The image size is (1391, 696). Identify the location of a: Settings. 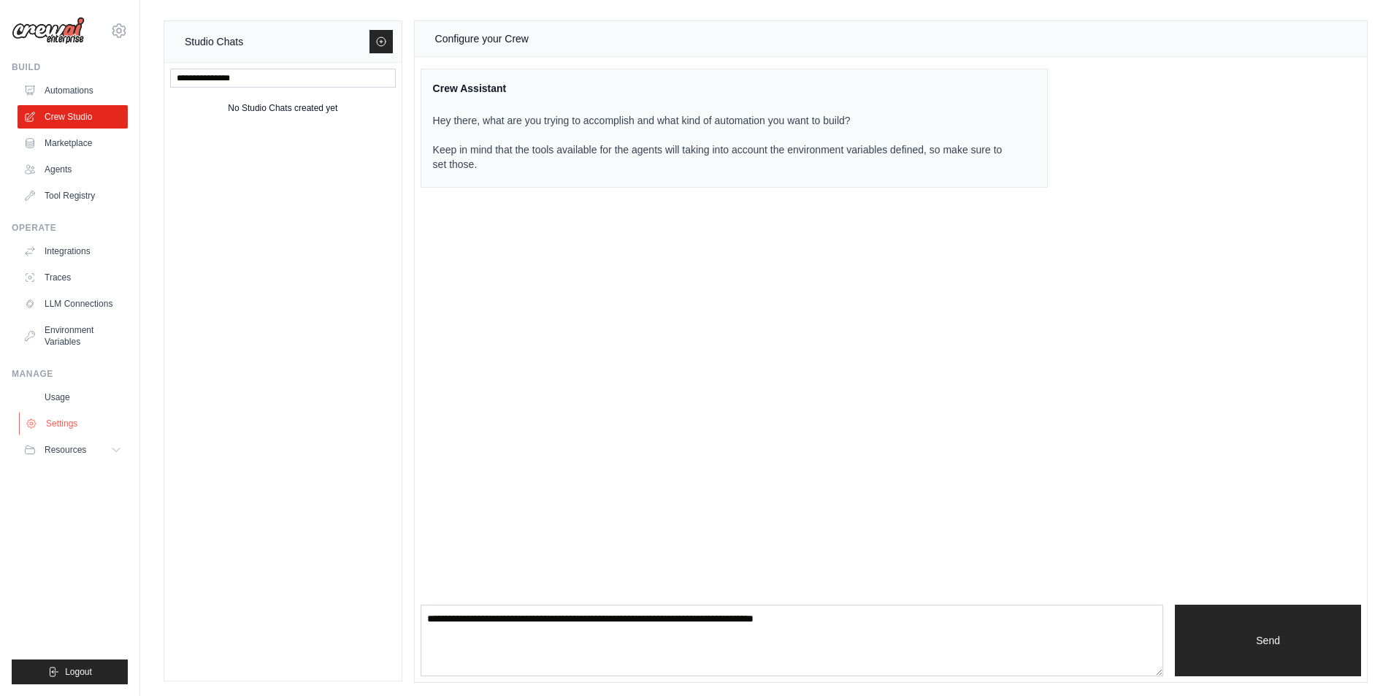
(74, 424).